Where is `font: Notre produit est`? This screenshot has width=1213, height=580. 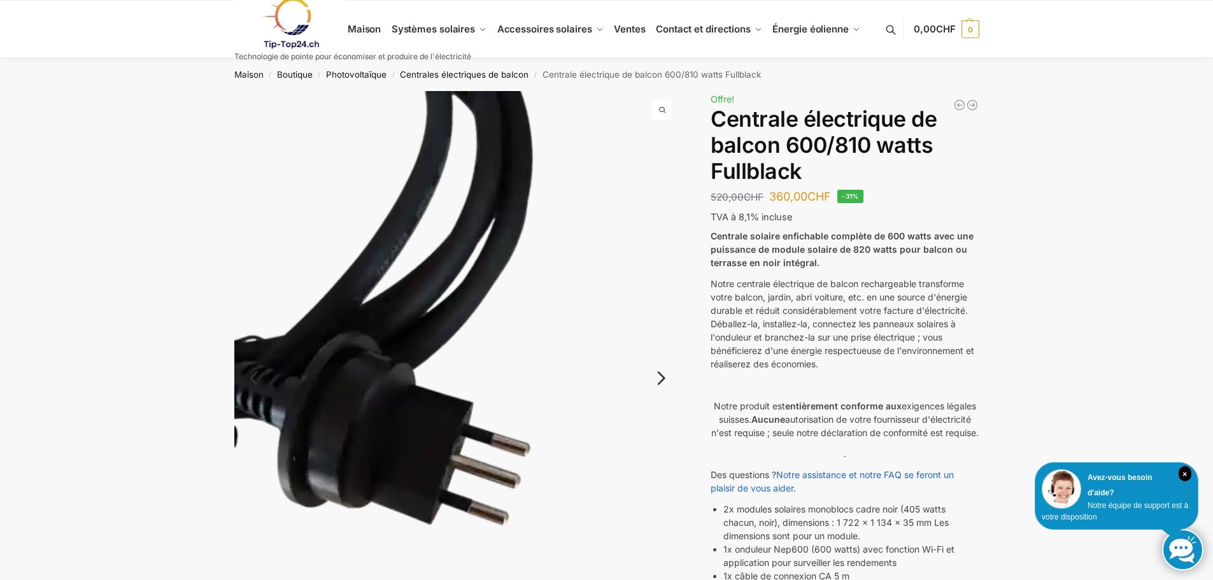 font: Notre produit est is located at coordinates (750, 406).